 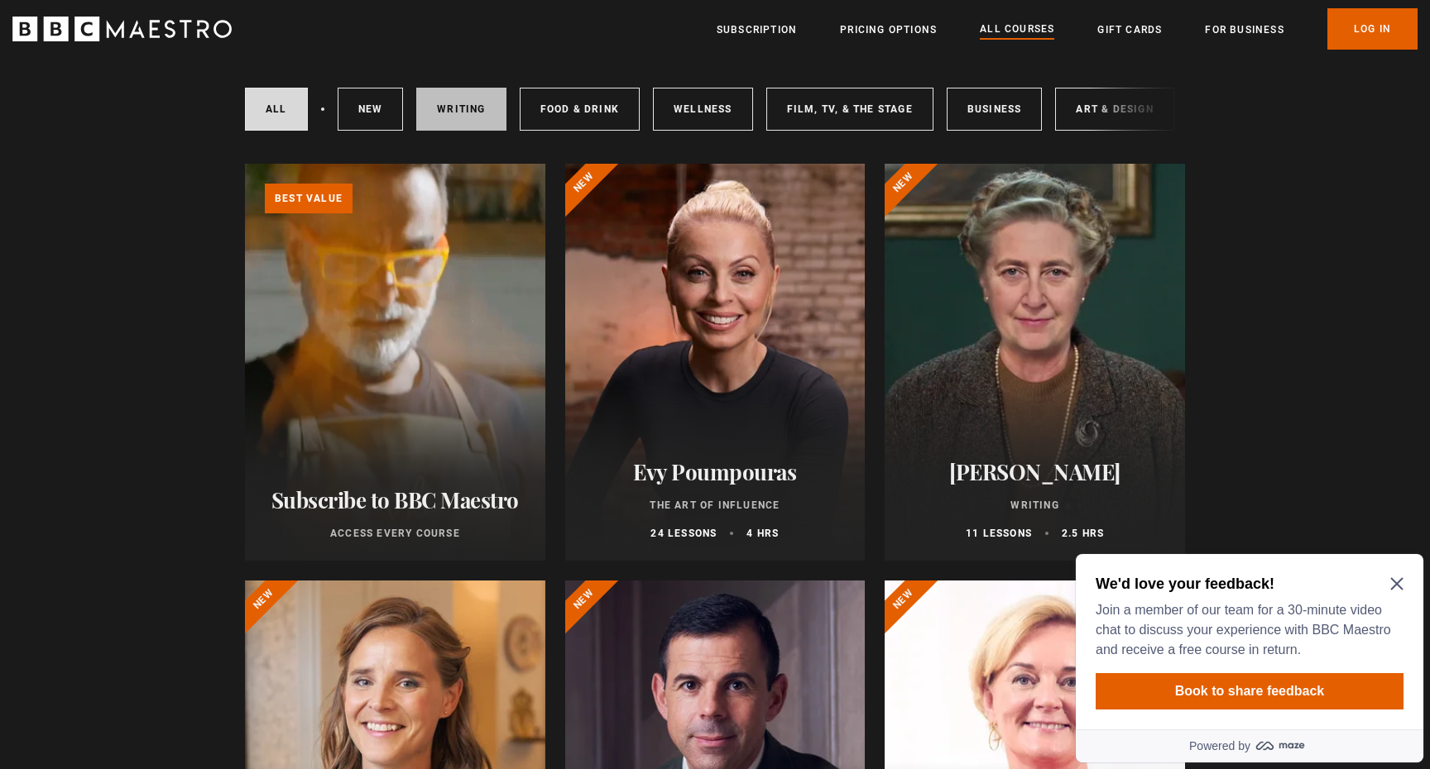 I want to click on p: Join a member of our team for a 30-minute video chat to discuss your experience with BBC Maestro ..., so click(x=177, y=83).